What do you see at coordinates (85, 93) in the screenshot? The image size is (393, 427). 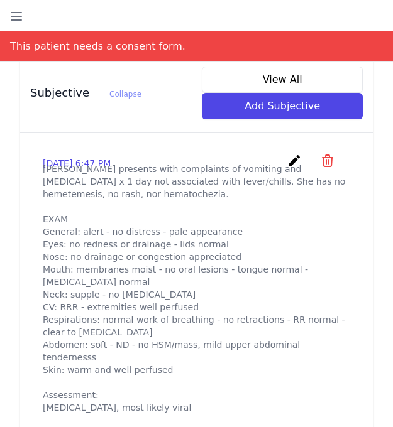 I see `h3: Subjective` at bounding box center [85, 93].